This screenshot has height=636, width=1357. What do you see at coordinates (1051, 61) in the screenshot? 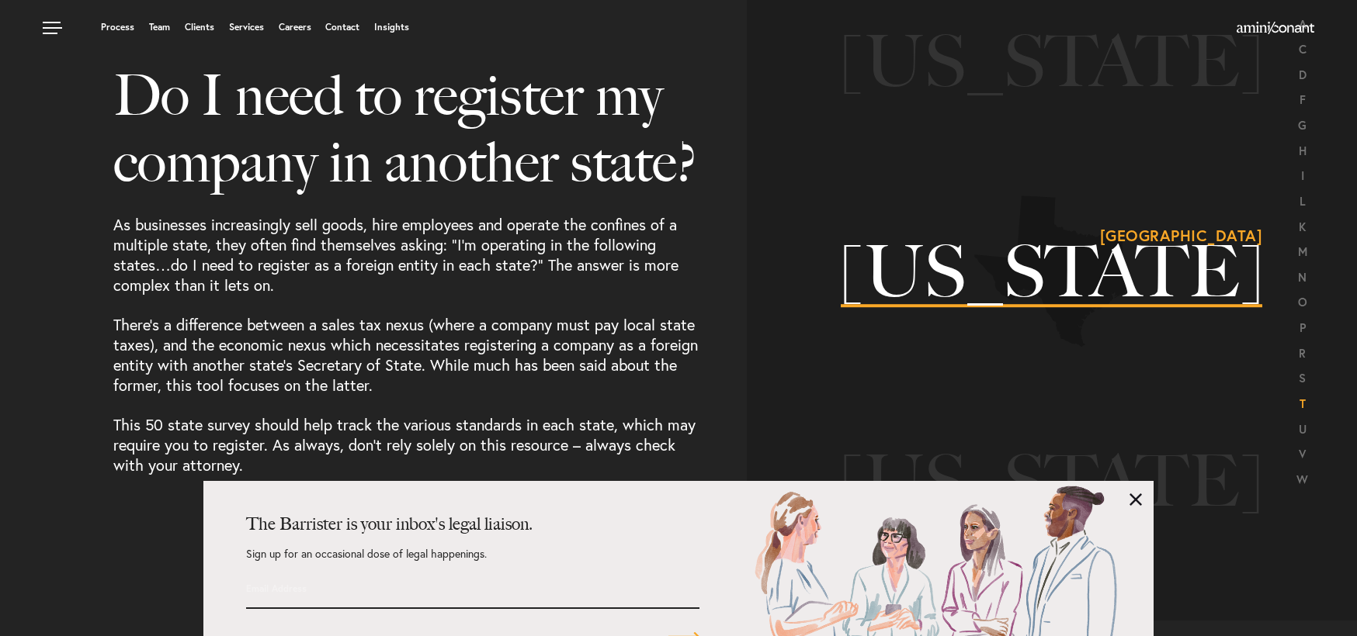
I see `a: Tennessee` at bounding box center [1051, 61].